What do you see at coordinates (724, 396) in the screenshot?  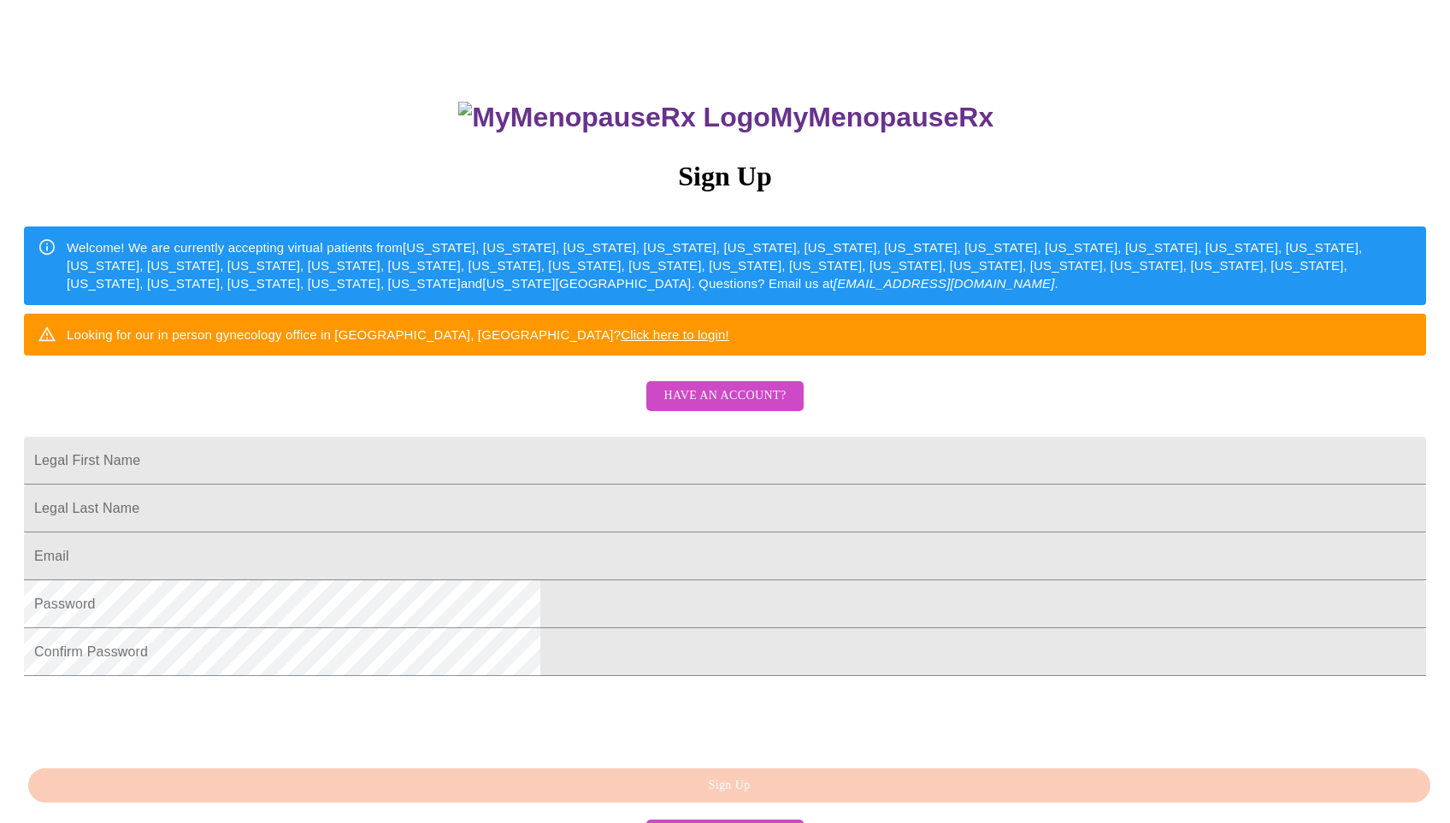 I see `button: Have an account?` at bounding box center [724, 396].